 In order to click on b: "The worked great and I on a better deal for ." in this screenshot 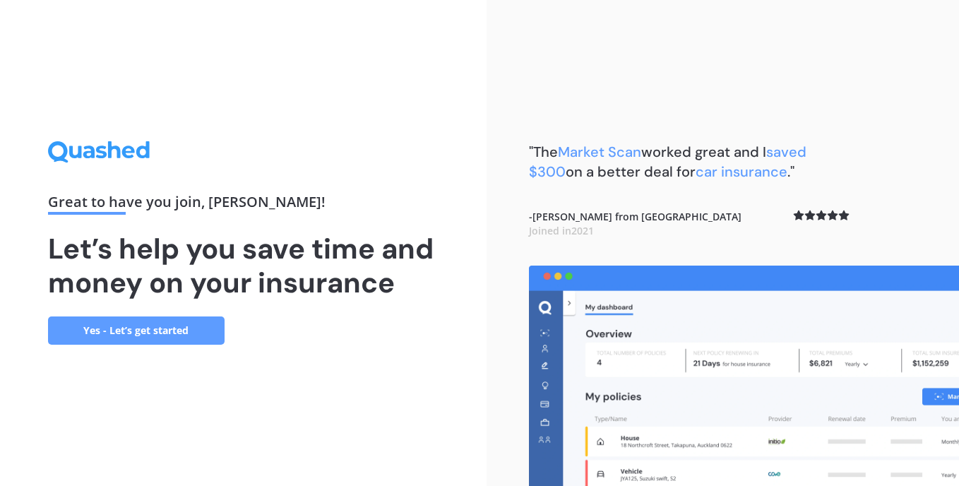, I will do `click(667, 162)`.